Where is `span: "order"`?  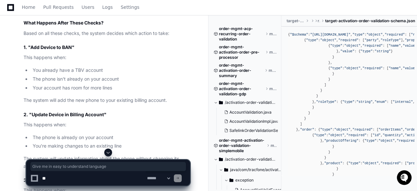
span: "order" is located at coordinates (307, 130).